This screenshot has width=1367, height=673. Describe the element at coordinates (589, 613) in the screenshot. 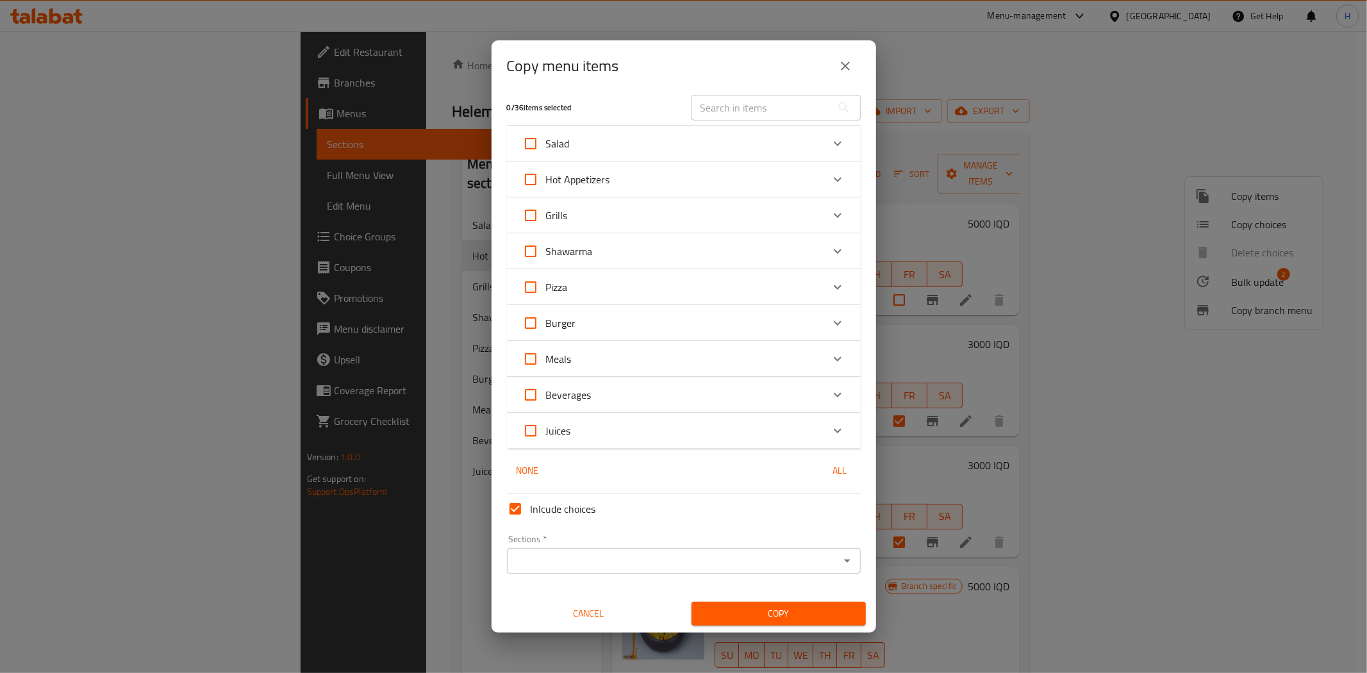

I see `button: Cancel` at that location.